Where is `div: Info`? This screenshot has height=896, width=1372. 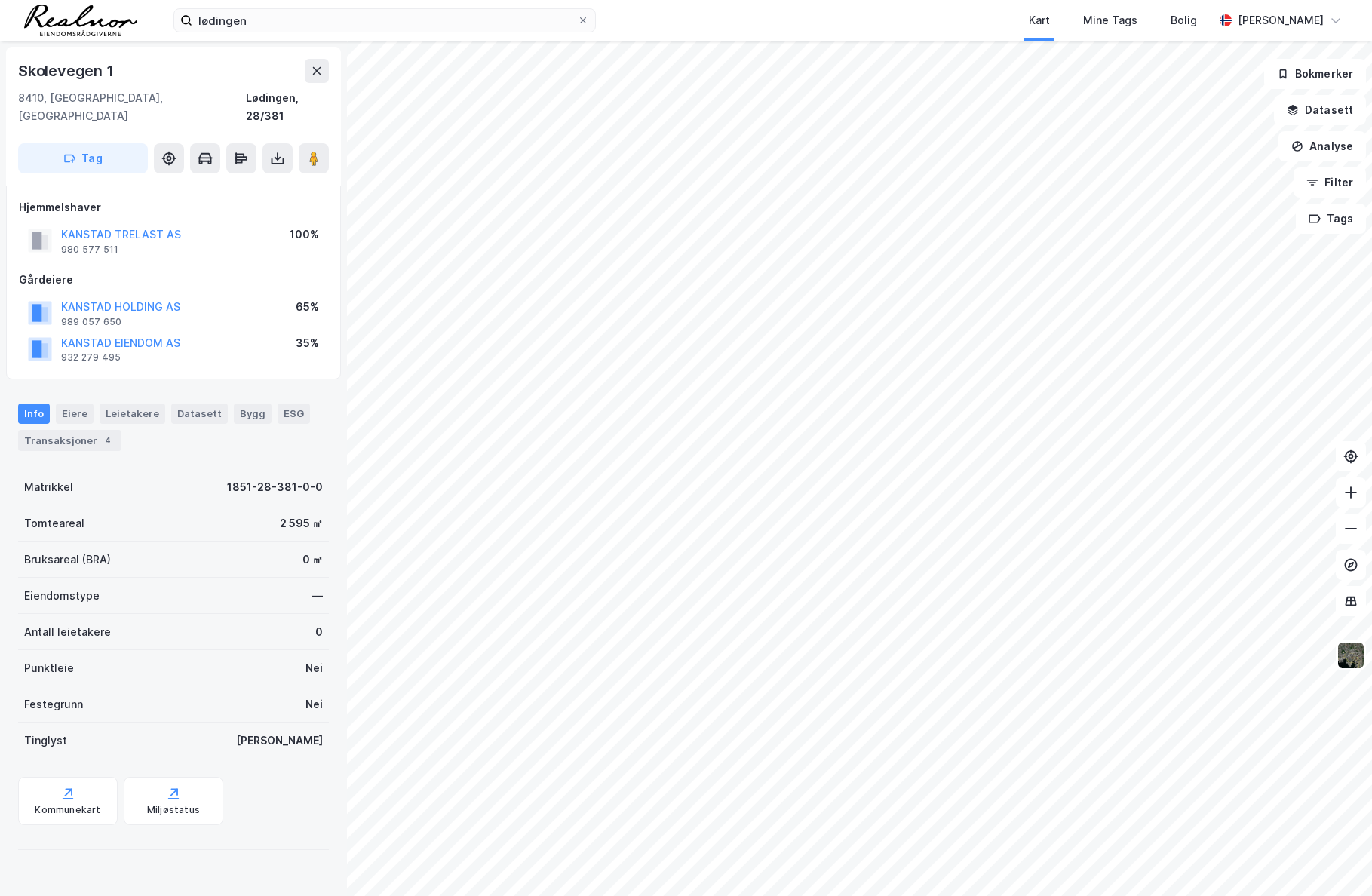 div: Info is located at coordinates (34, 414).